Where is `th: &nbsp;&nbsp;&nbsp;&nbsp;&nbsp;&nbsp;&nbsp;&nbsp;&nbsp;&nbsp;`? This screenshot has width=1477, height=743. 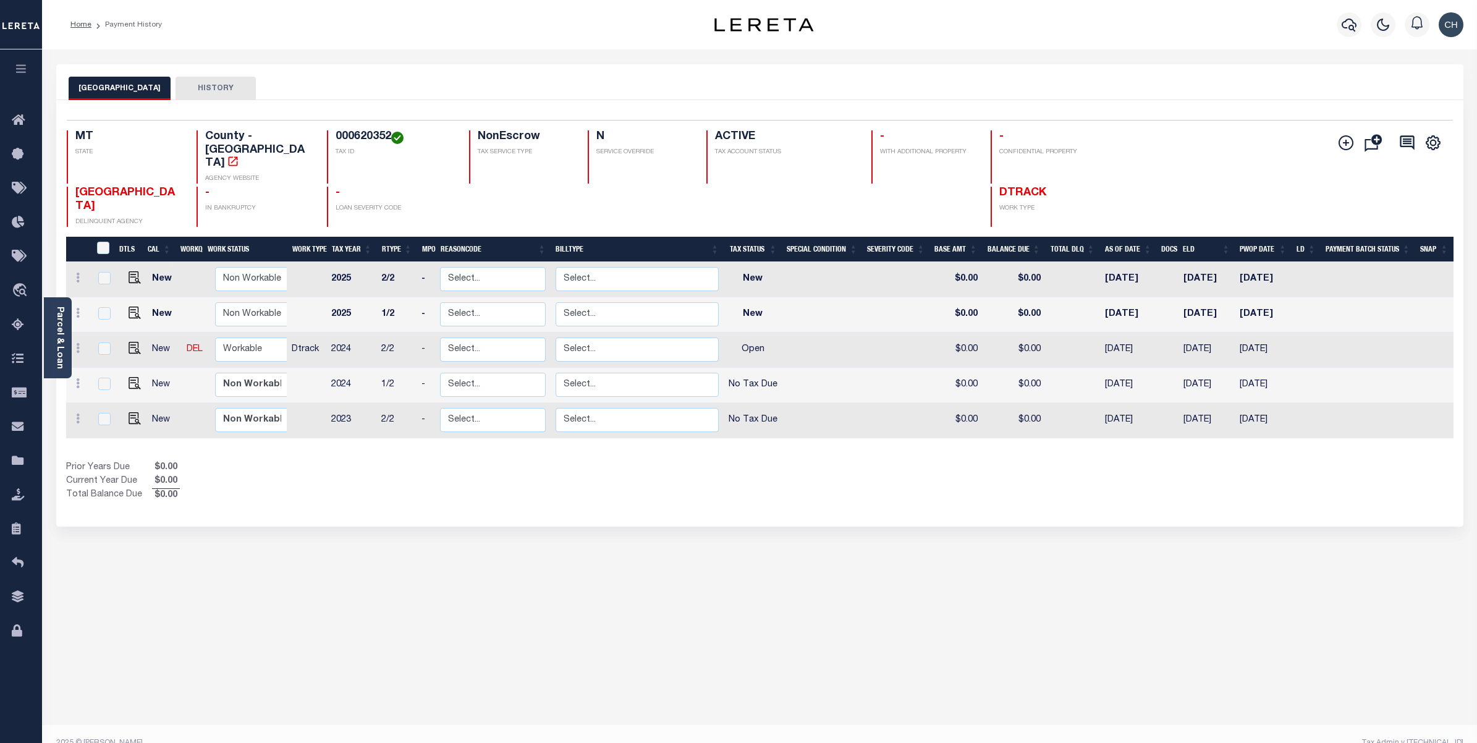
th: &nbsp;&nbsp;&nbsp;&nbsp;&nbsp;&nbsp;&nbsp;&nbsp;&nbsp;&nbsp; is located at coordinates (78, 249).